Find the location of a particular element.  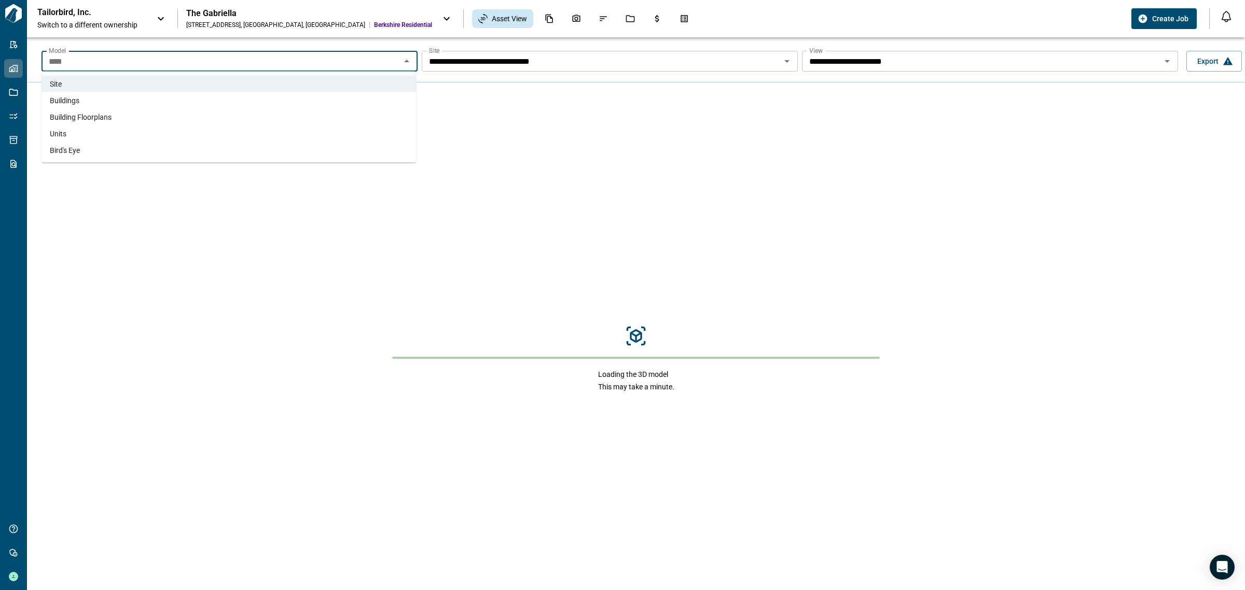

div: The Gabriella is located at coordinates (309, 13).